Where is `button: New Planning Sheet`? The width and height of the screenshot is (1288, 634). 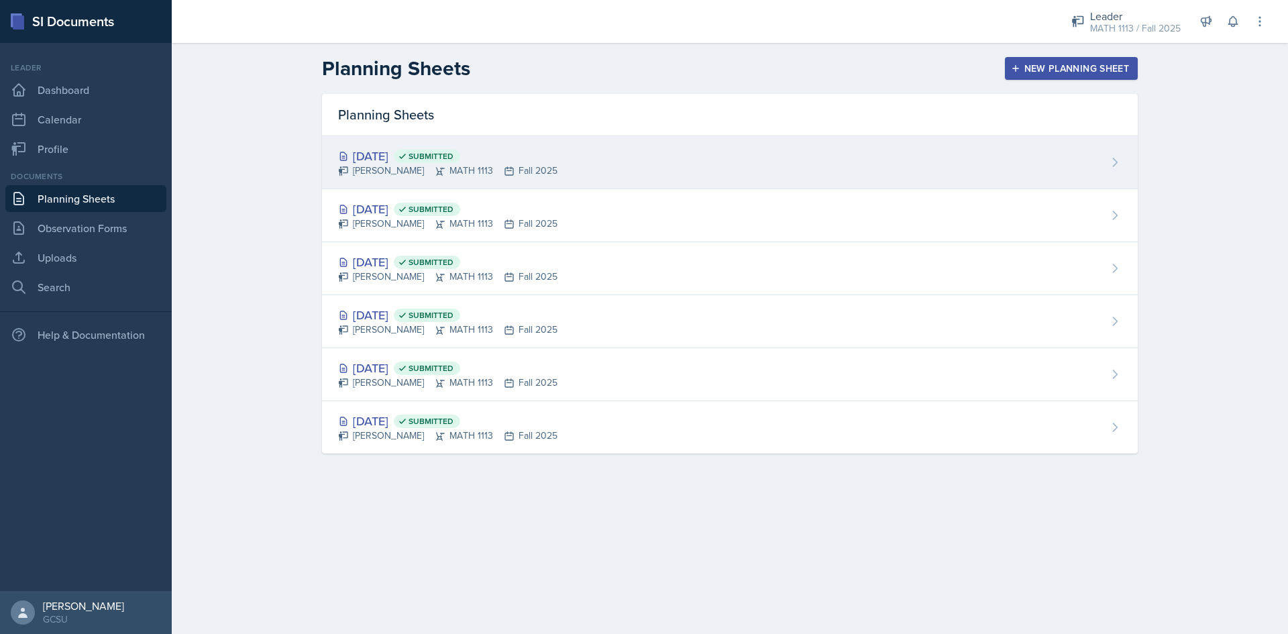
button: New Planning Sheet is located at coordinates (1071, 68).